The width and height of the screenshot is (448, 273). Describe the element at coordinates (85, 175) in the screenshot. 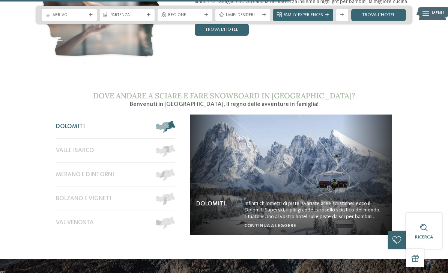

I see `span: Merano e dintorni` at that location.